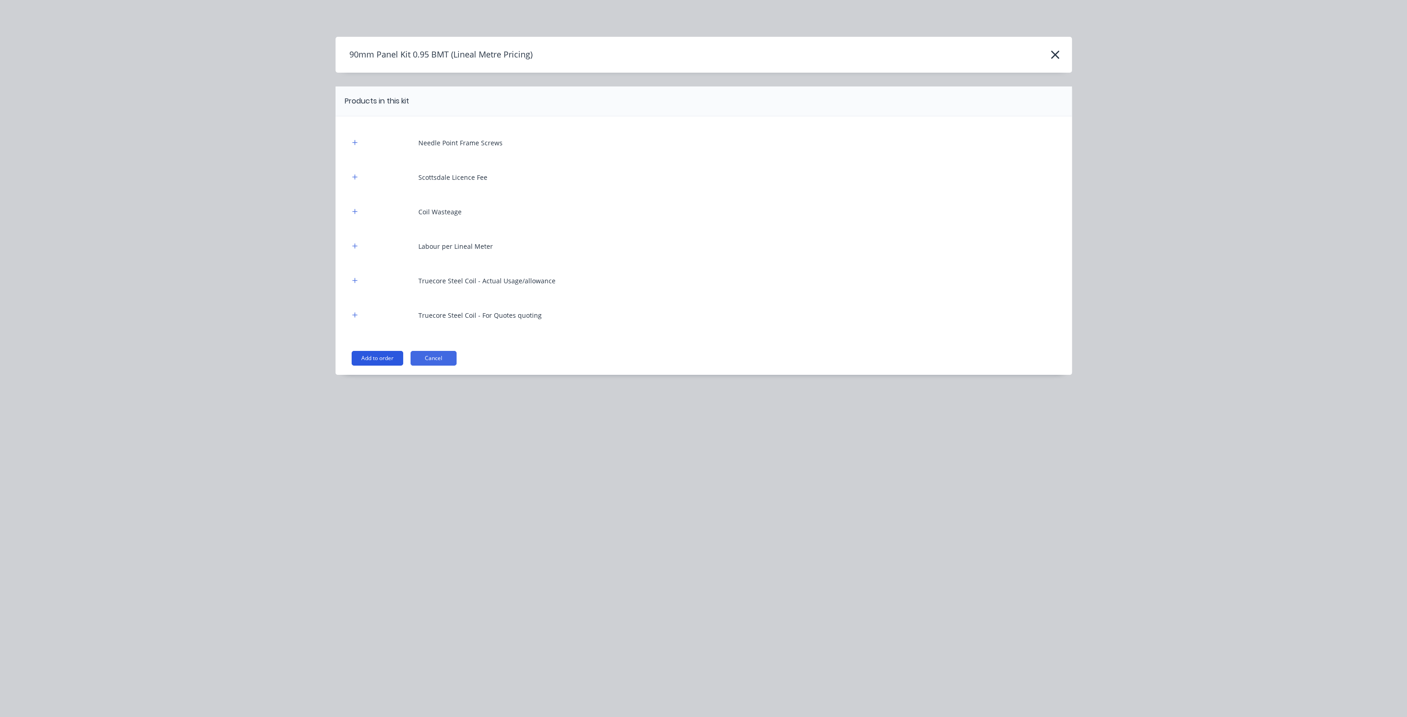 The height and width of the screenshot is (717, 1407). Describe the element at coordinates (480, 315) in the screenshot. I see `div: Truecore Steel Coil - For Quotes quoting` at that location.